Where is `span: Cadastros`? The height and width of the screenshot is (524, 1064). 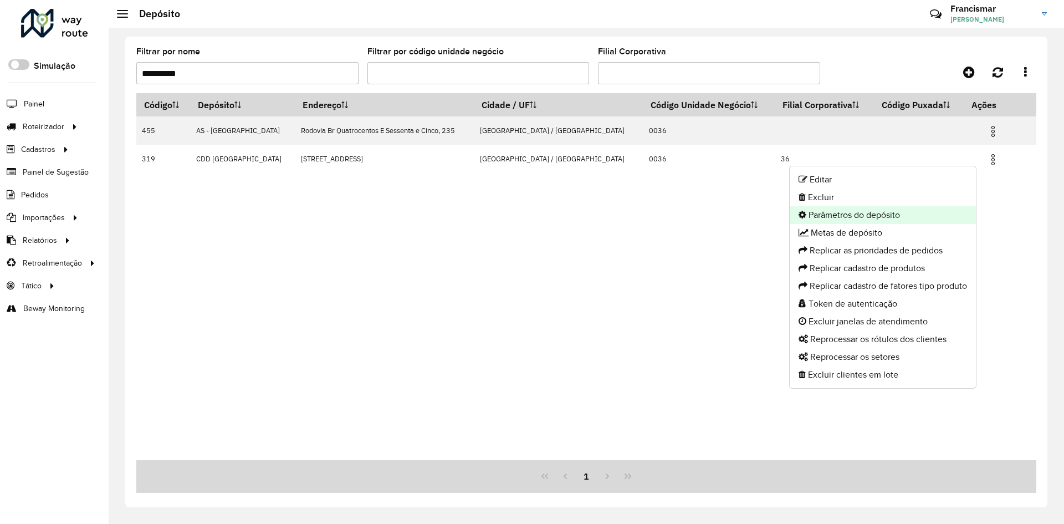
span: Cadastros is located at coordinates (38, 149).